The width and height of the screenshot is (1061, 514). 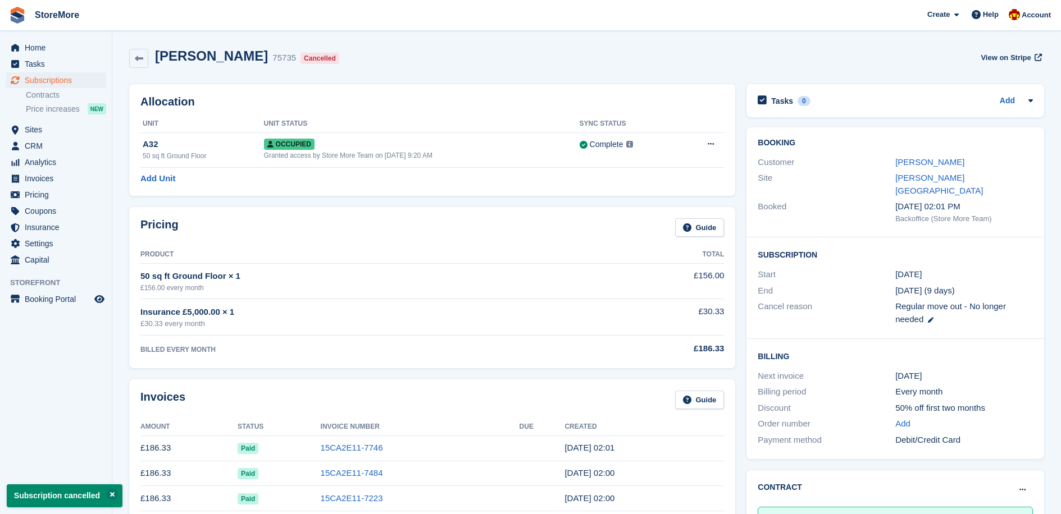 I want to click on span: Tasks, so click(x=58, y=64).